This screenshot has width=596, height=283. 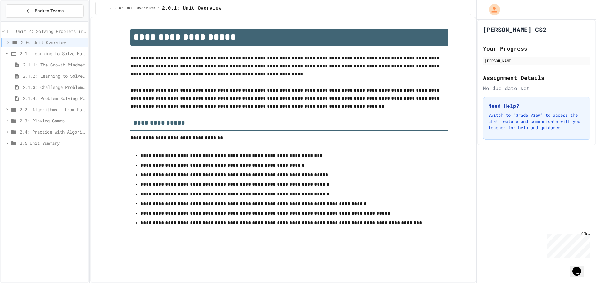 I want to click on span: 2.5 Unit Summary, so click(x=53, y=143).